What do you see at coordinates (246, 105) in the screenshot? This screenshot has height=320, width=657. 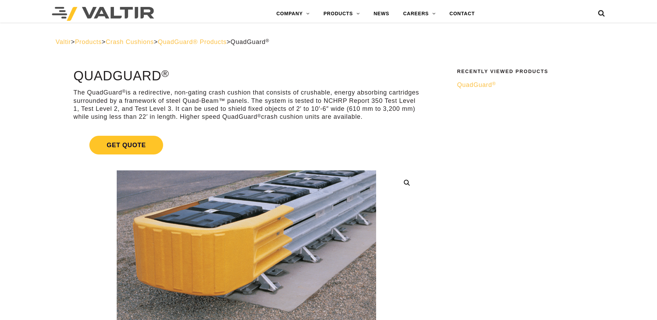 I see `p: The QuadGuard is a redirective, non-gating crash cushion that consists of crushable, energy absor...` at bounding box center [246, 105].